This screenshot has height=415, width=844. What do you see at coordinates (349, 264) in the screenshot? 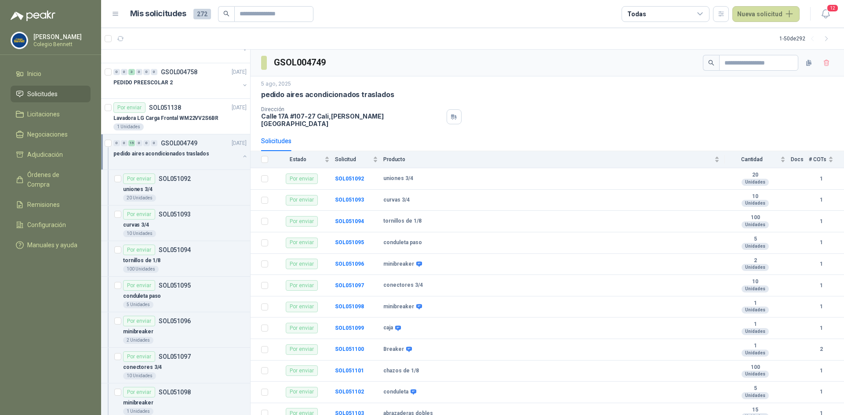
I see `b: SOL051096` at bounding box center [349, 264].